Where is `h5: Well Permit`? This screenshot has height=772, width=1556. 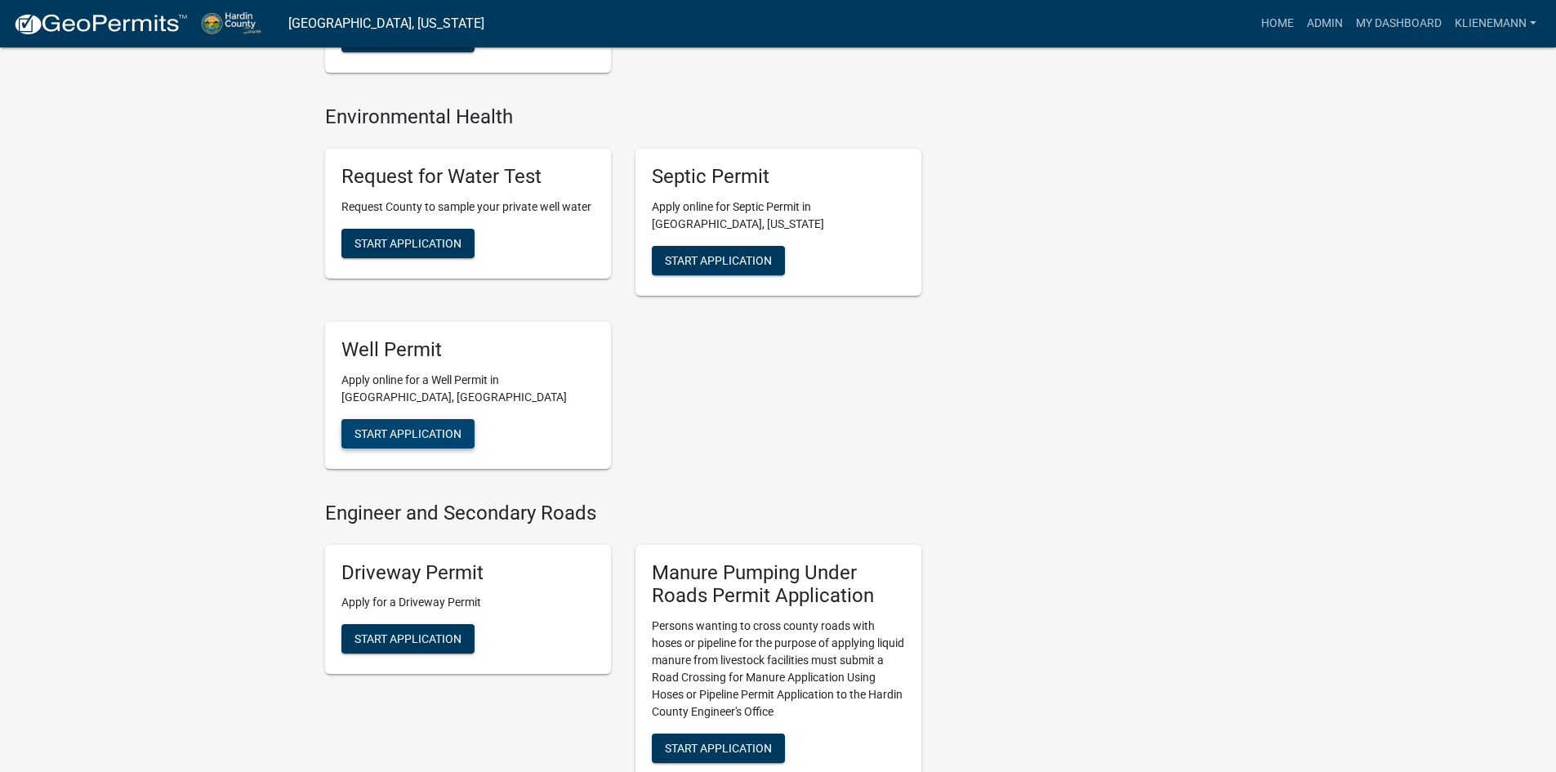
h5: Well Permit is located at coordinates (468, 350).